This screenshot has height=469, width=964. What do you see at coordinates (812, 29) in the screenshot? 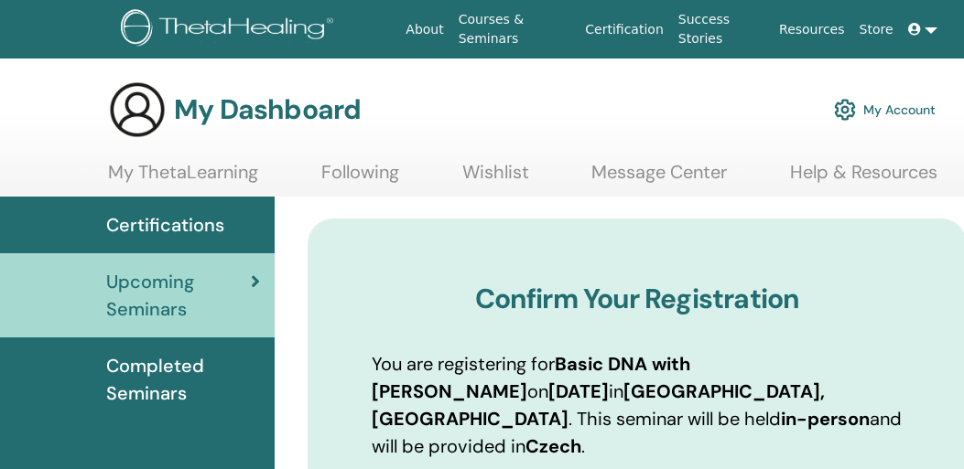
I see `a: Resources` at bounding box center [812, 29].